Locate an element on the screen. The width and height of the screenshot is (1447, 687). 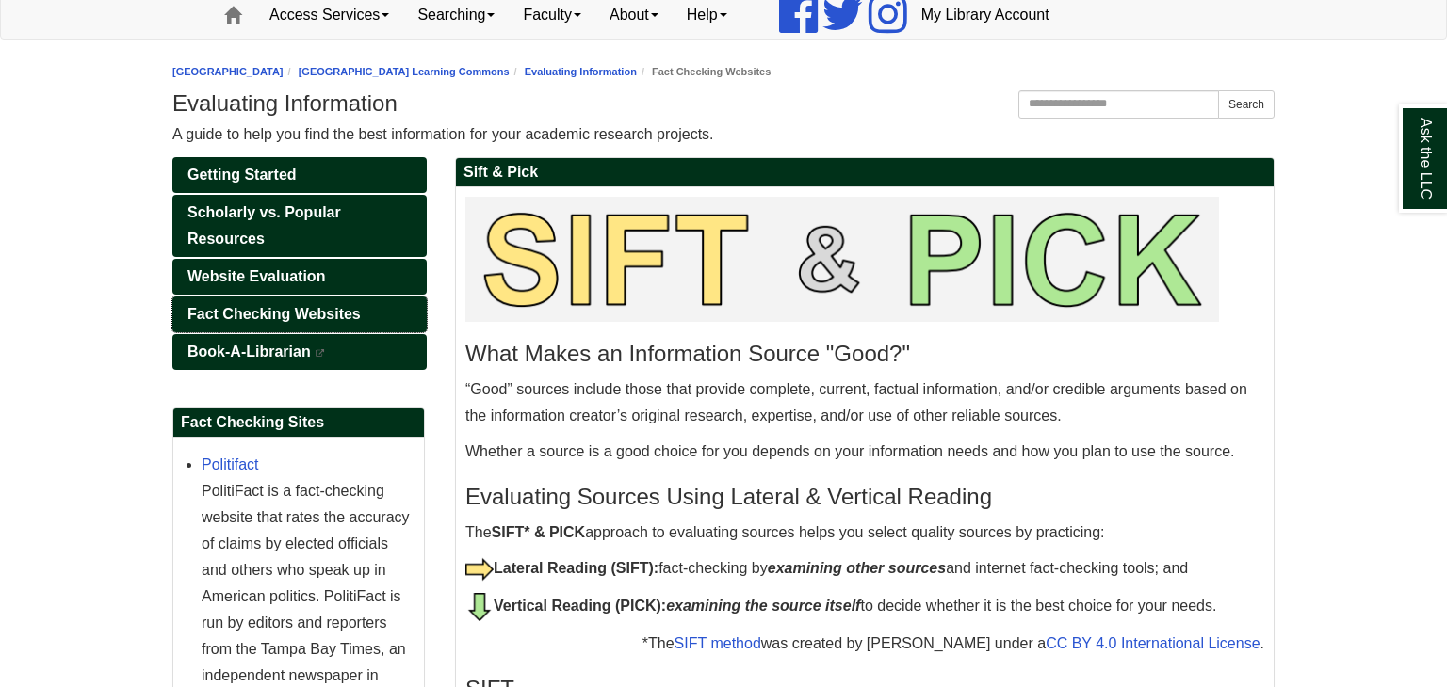
span: Fact Checking Websites is located at coordinates (274, 314).